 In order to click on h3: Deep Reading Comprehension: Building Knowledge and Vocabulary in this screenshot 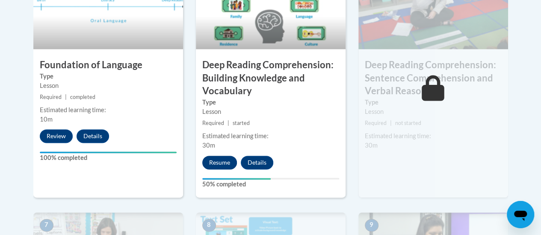, I will do `click(270, 78)`.